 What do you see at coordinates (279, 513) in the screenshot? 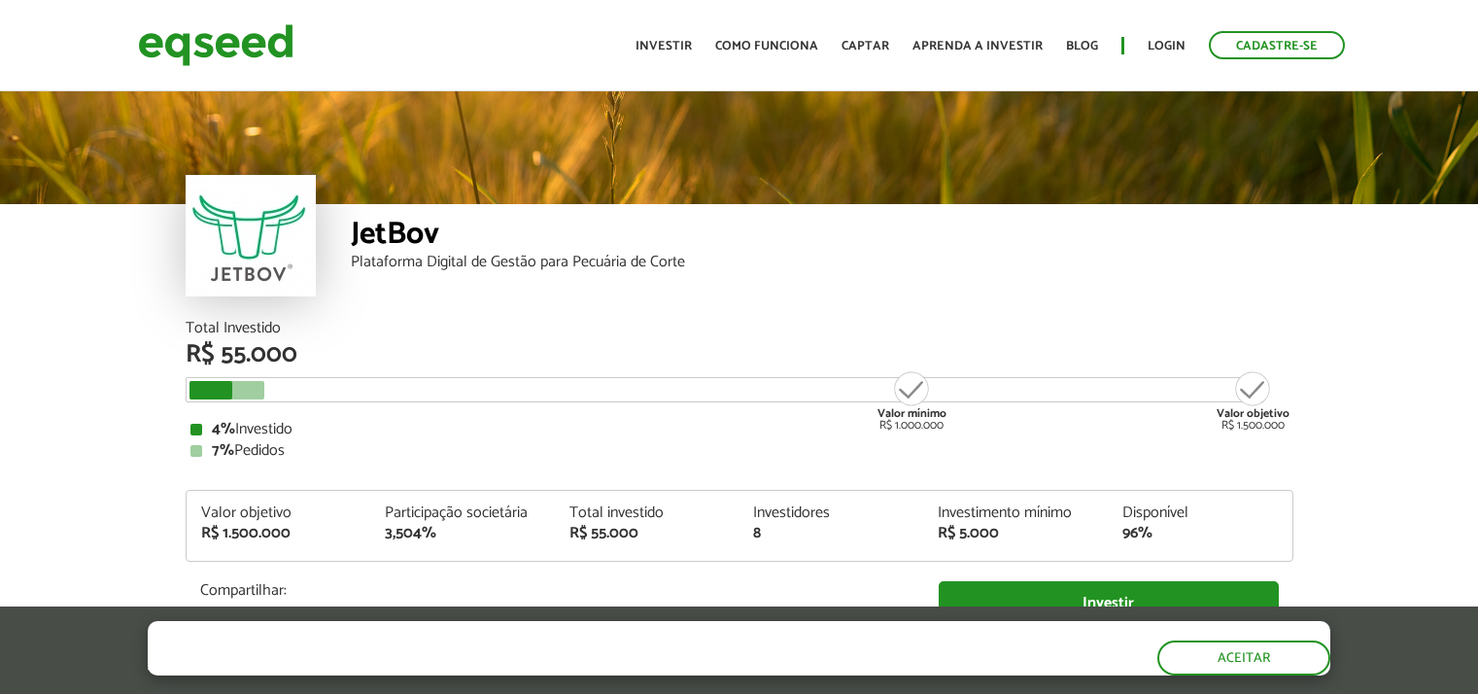
I see `div: Valor objetivo` at bounding box center [279, 513].